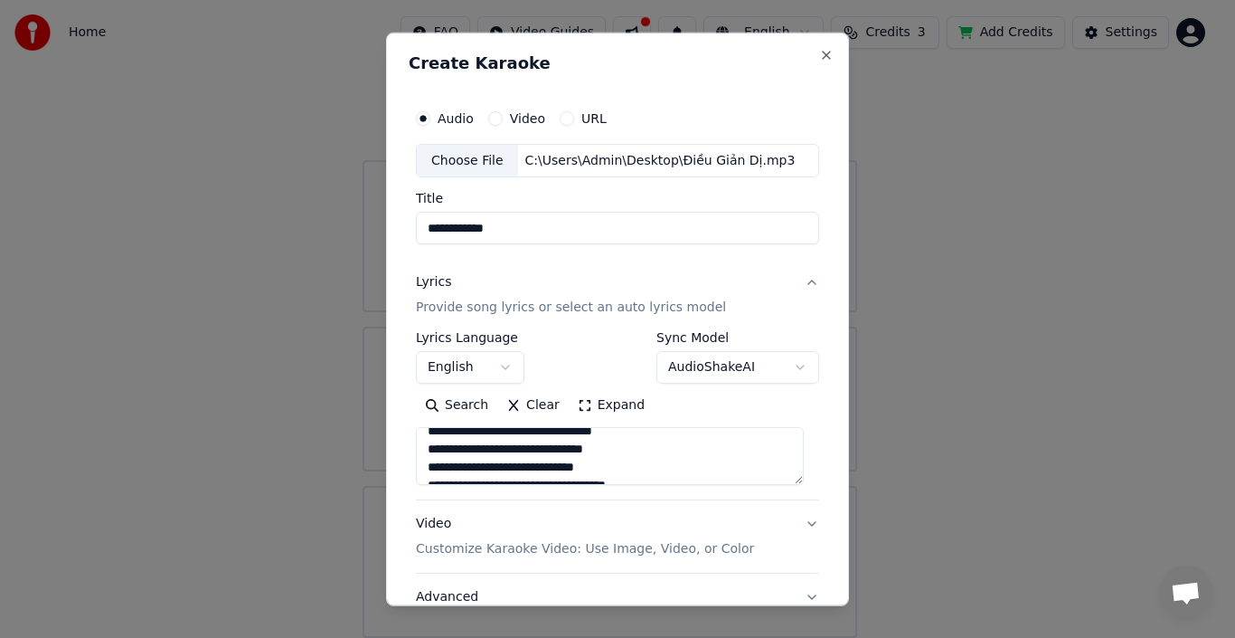 The width and height of the screenshot is (1235, 638). Describe the element at coordinates (618, 62) in the screenshot. I see `h2: Create Karaoke` at that location.